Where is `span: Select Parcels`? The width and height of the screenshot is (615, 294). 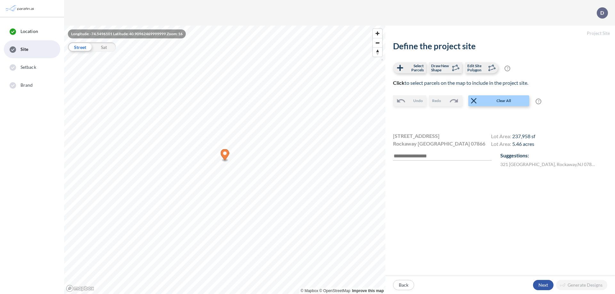 span: Select Parcels is located at coordinates (414, 68).